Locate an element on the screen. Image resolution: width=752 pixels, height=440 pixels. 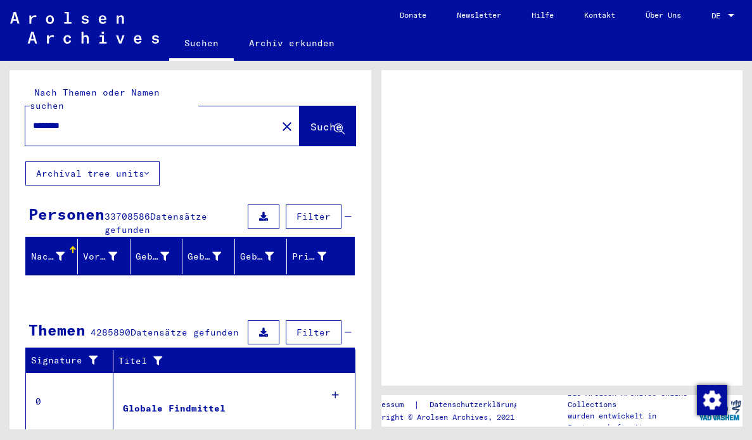
mat-label: Nach Themen oder Namen suchen is located at coordinates (94, 99).